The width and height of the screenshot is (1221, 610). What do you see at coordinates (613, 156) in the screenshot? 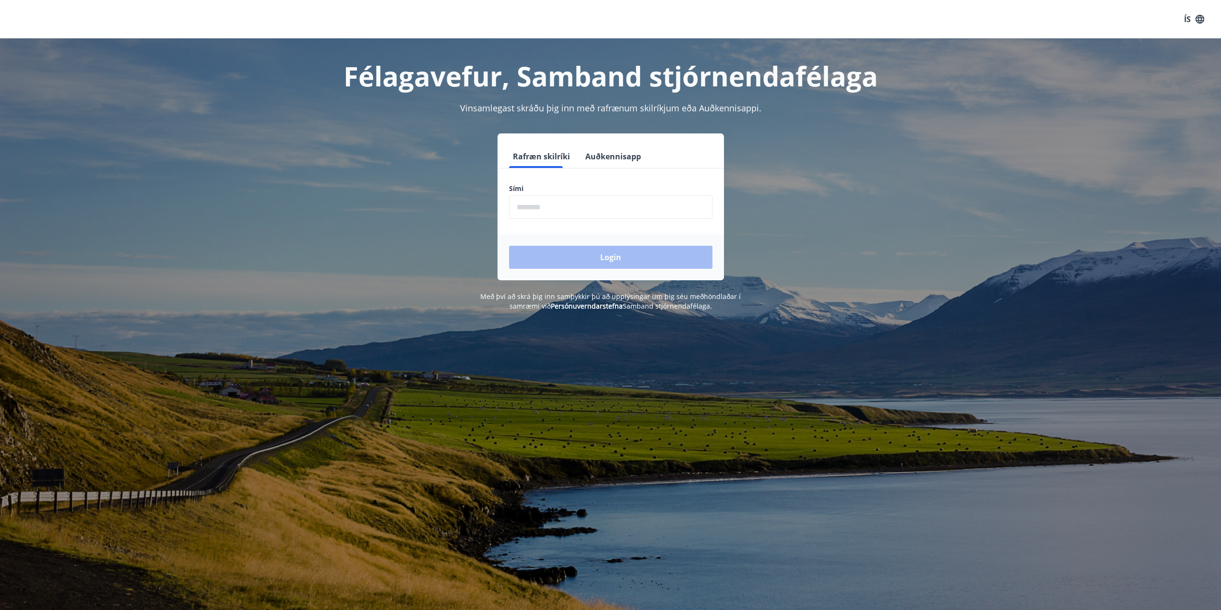
I see `button: Auðkennisapp` at bounding box center [613, 156].